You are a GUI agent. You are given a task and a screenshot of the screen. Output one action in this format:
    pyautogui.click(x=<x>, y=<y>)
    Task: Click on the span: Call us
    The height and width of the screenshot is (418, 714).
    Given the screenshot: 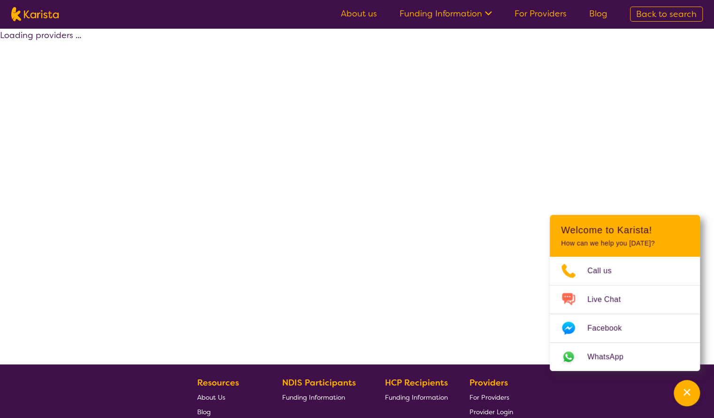 What is the action you would take?
    pyautogui.click(x=605, y=271)
    